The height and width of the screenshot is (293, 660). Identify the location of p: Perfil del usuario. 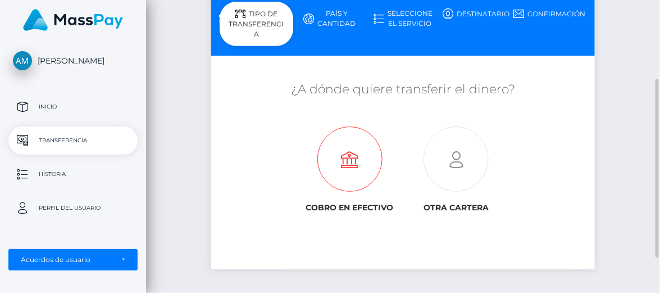
(73, 208).